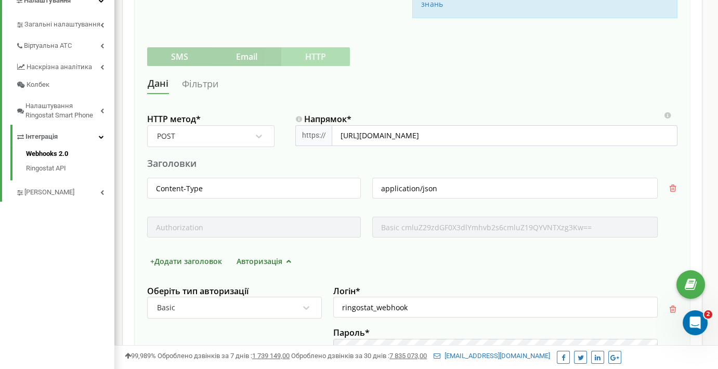 This screenshot has width=718, height=369. I want to click on span: 2, so click(708, 315).